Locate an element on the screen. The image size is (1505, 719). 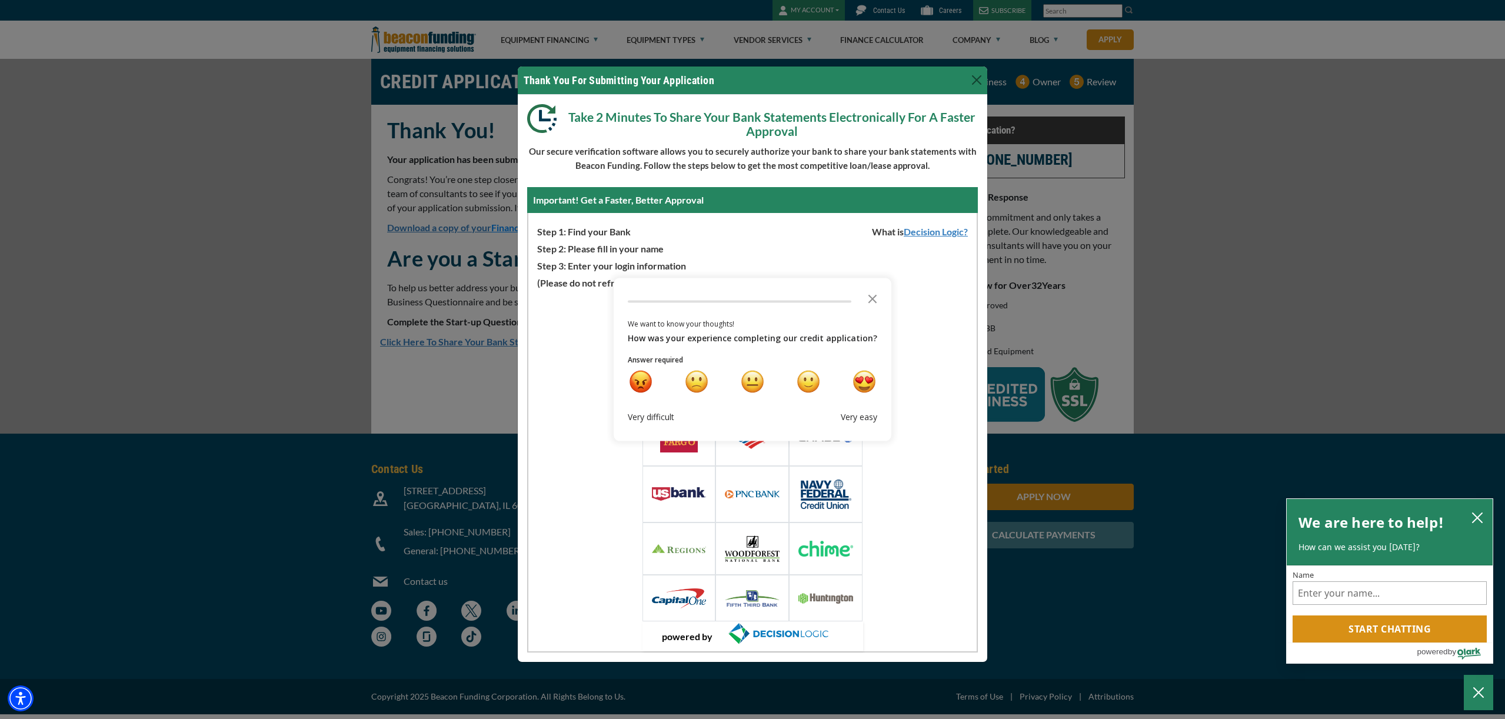
button: Extremely happy is located at coordinates (864, 382).